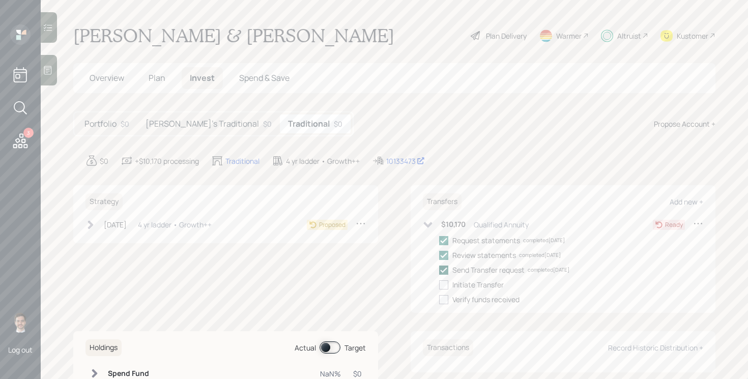  What do you see at coordinates (305, 348) in the screenshot?
I see `div: Actual` at bounding box center [305, 348].